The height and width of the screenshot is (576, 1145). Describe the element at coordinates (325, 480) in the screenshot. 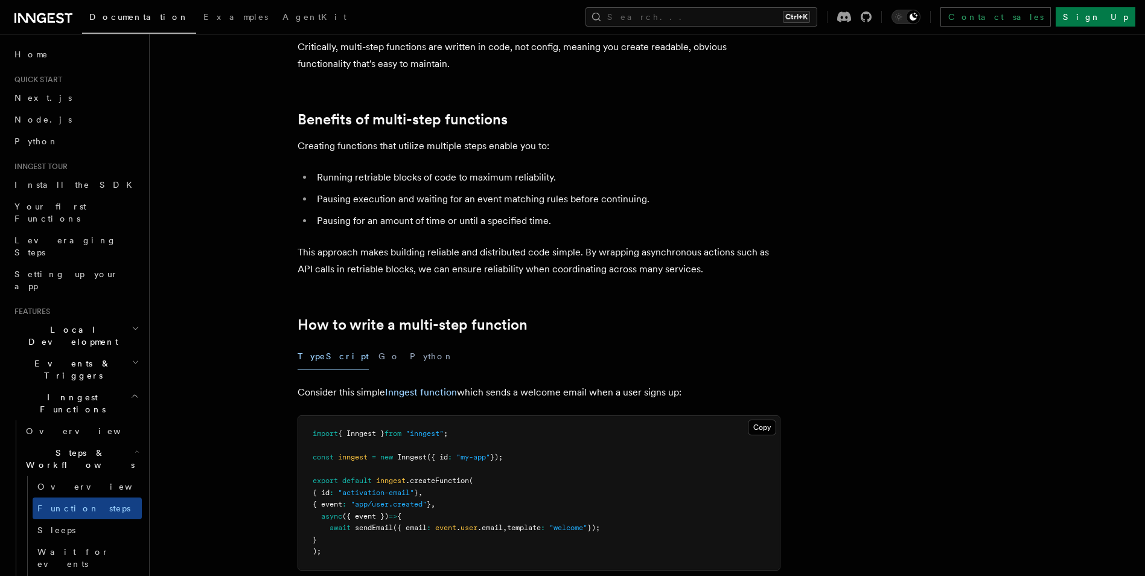

I see `span: export` at that location.